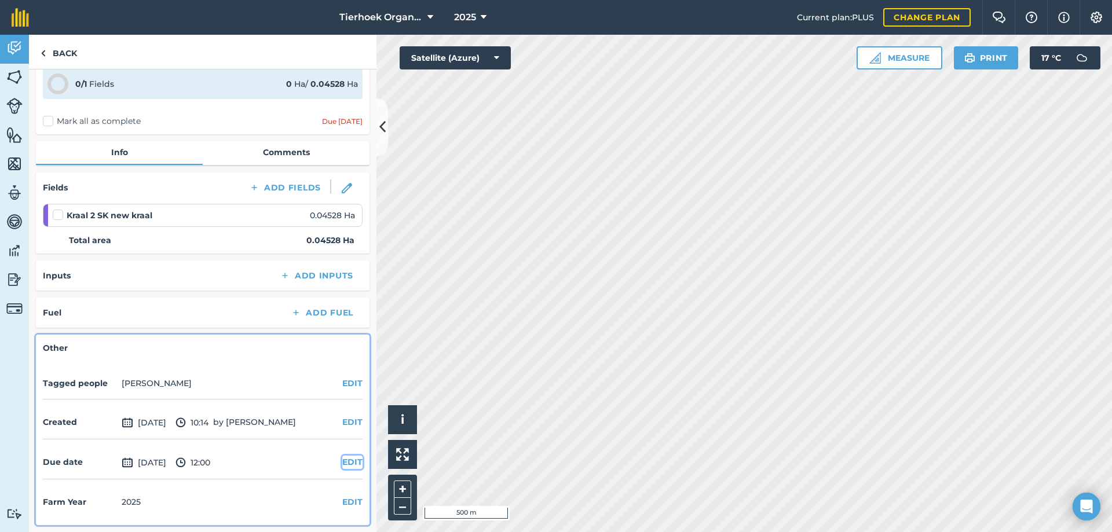  What do you see at coordinates (381, 17) in the screenshot?
I see `span: Tierhoek Organic Farm` at bounding box center [381, 17].